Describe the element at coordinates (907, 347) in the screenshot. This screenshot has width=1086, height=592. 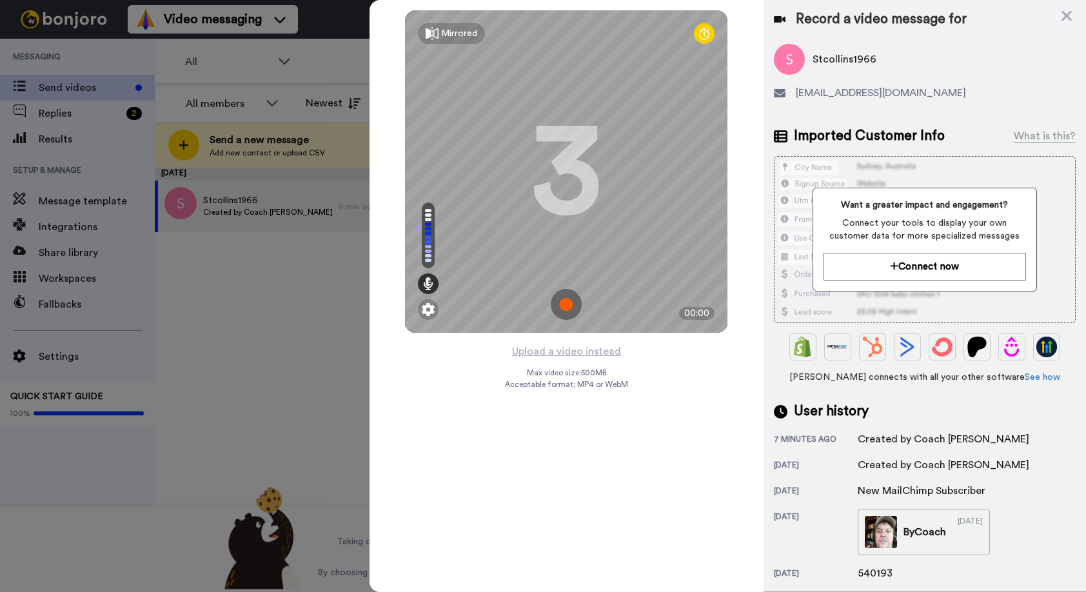
I see `img: ActiveCampaign` at that location.